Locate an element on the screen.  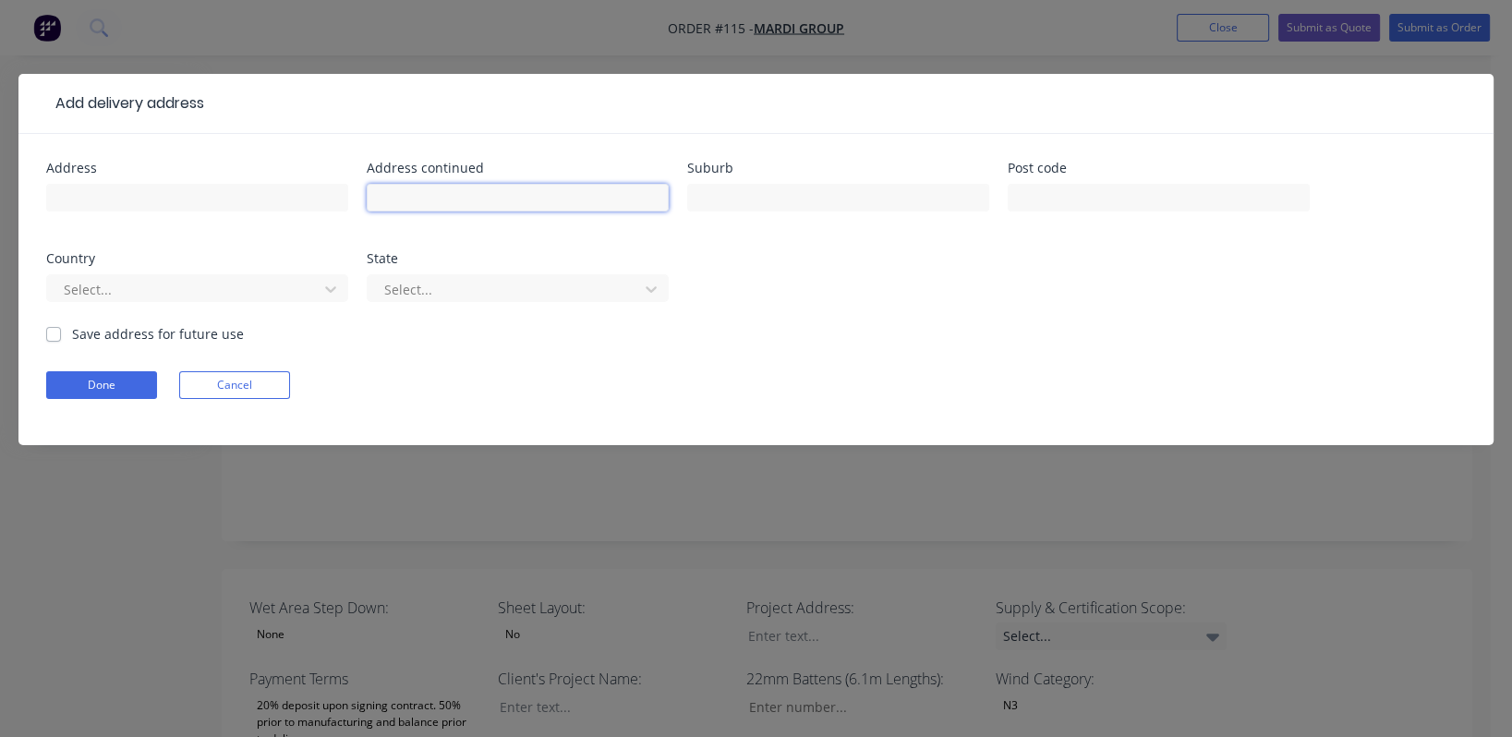
button: Cancel is located at coordinates (235, 385).